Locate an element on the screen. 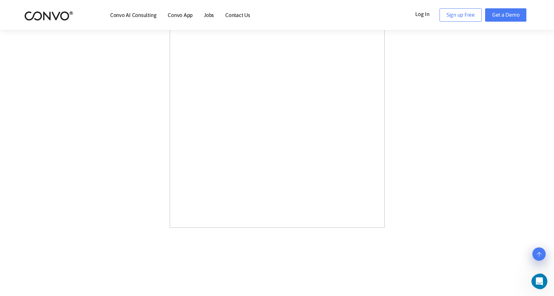 Image resolution: width=554 pixels, height=296 pixels. img: logo_2.png is located at coordinates (49, 16).